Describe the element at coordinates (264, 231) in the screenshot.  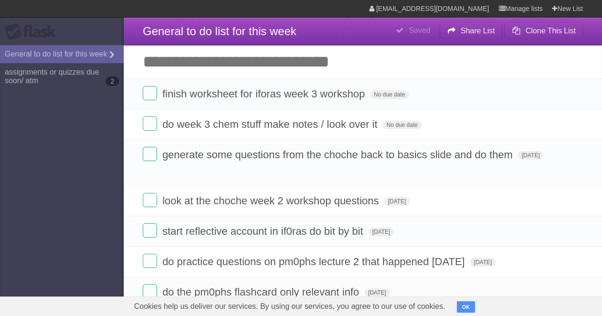
I see `span: start reflective account in if0ras do bit by bit` at that location.